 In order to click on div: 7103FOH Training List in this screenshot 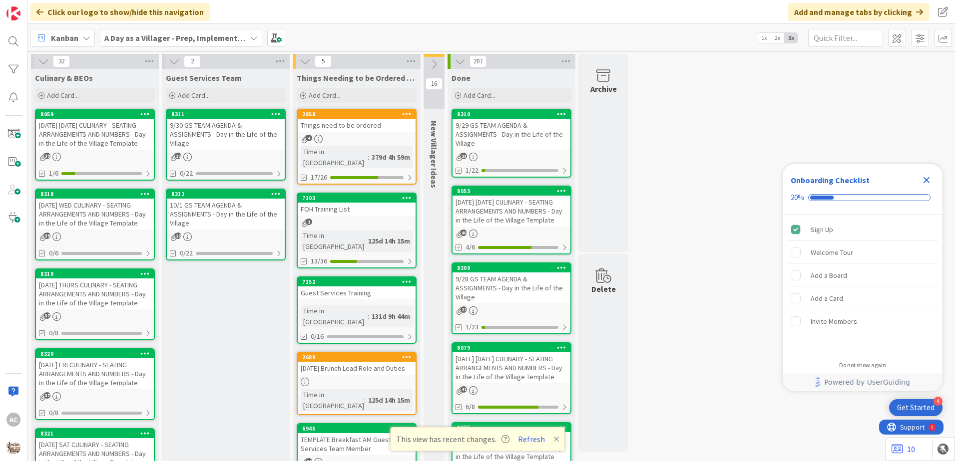, I will do `click(357, 205)`.